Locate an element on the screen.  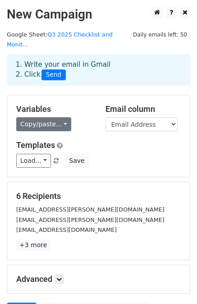
a: Q3 2025 Checklist and Monit... is located at coordinates (59, 40).